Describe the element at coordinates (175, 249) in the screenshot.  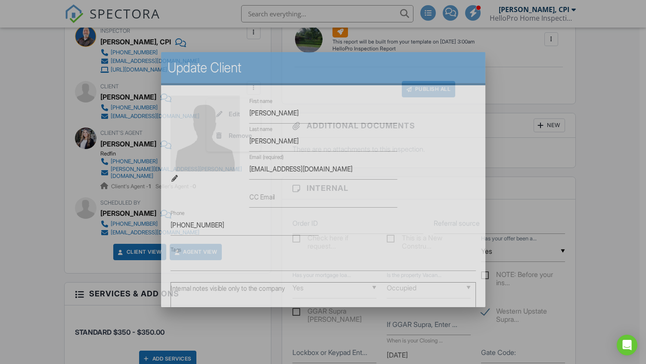
I see `label: Tags` at that location.